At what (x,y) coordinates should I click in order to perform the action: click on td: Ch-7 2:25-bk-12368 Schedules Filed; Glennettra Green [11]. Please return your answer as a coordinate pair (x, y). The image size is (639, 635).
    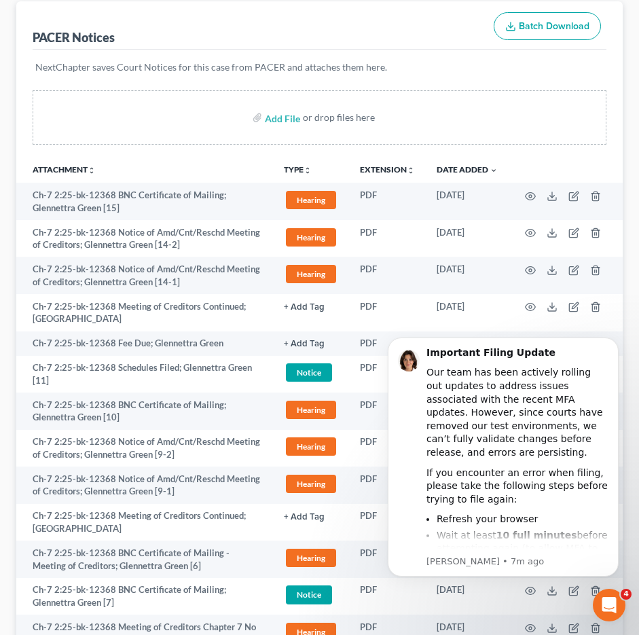
    Looking at the image, I should click on (145, 374).